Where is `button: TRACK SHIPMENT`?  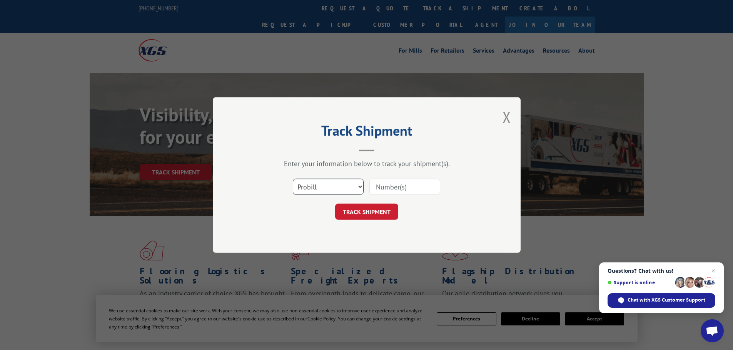
button: TRACK SHIPMENT is located at coordinates (367, 212).